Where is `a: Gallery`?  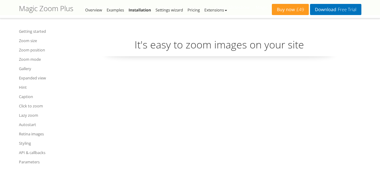
a: Gallery is located at coordinates (44, 68).